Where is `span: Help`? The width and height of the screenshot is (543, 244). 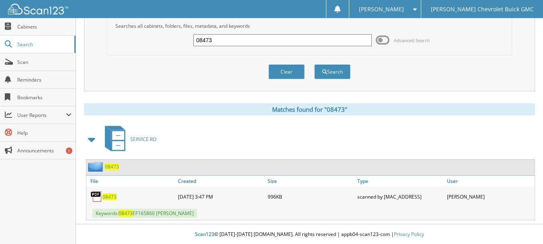 span: Help is located at coordinates (44, 133).